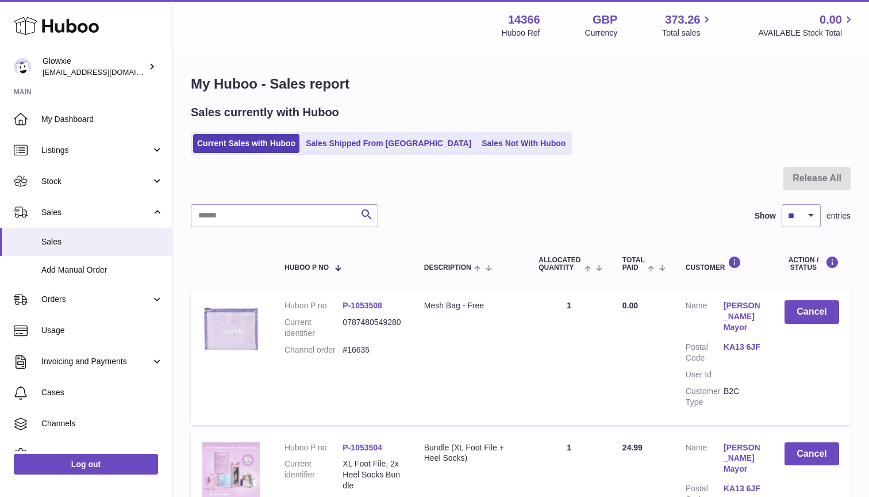 This screenshot has width=869, height=497. Describe the element at coordinates (705, 352) in the screenshot. I see `dt: Postal Code` at that location.